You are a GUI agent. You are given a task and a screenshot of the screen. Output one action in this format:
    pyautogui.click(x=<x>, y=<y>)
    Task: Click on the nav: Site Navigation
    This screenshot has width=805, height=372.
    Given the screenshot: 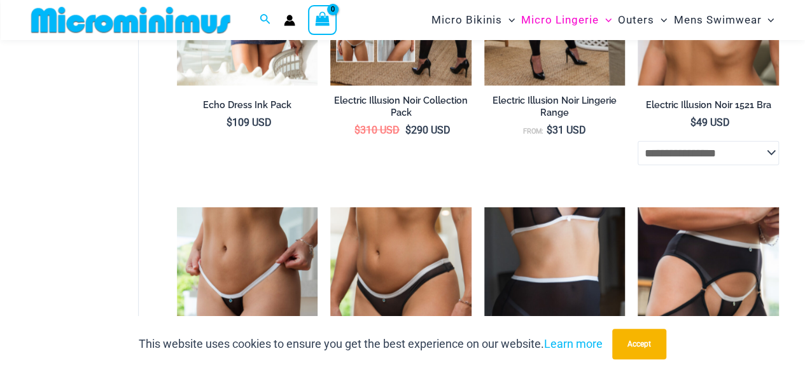 What is the action you would take?
    pyautogui.click(x=603, y=20)
    